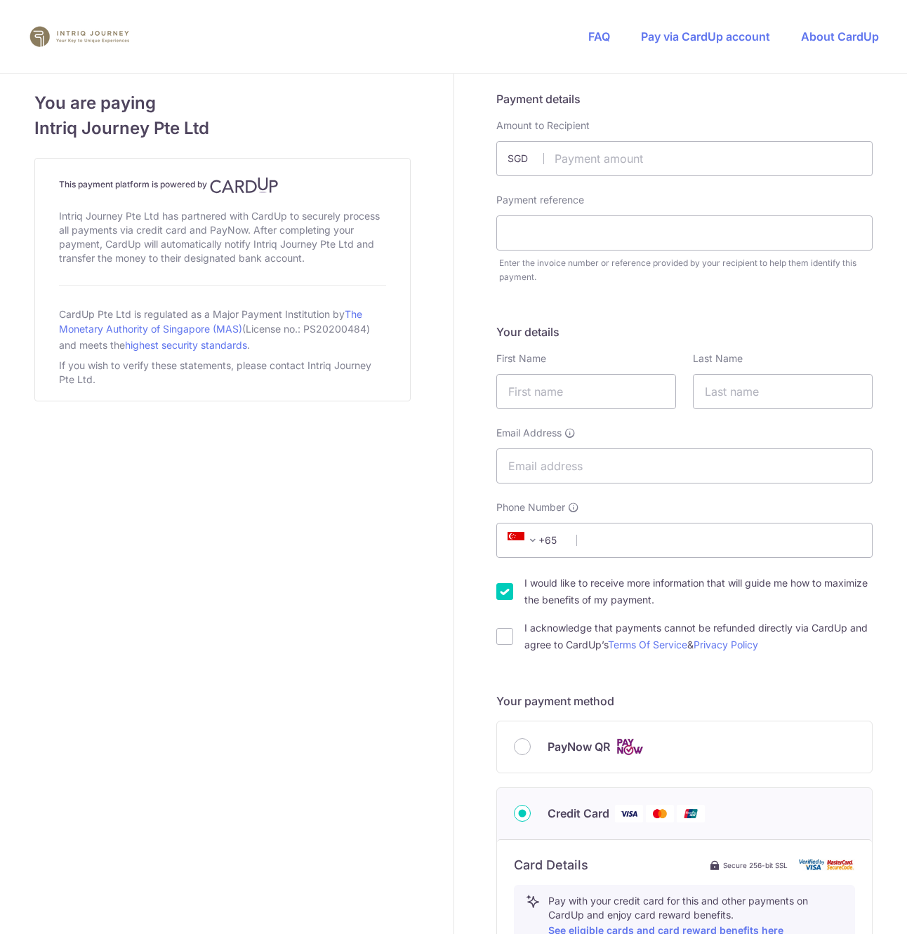  What do you see at coordinates (540, 200) in the screenshot?
I see `label: Payment reference` at bounding box center [540, 200].